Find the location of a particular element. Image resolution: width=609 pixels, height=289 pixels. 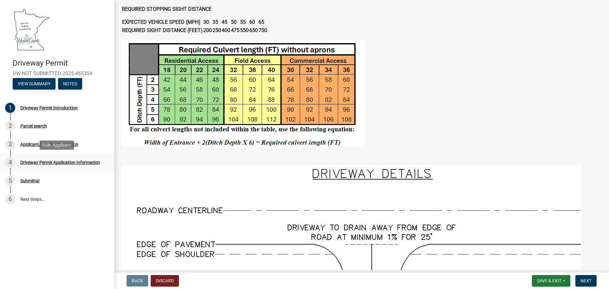

button: Notes is located at coordinates (70, 84).